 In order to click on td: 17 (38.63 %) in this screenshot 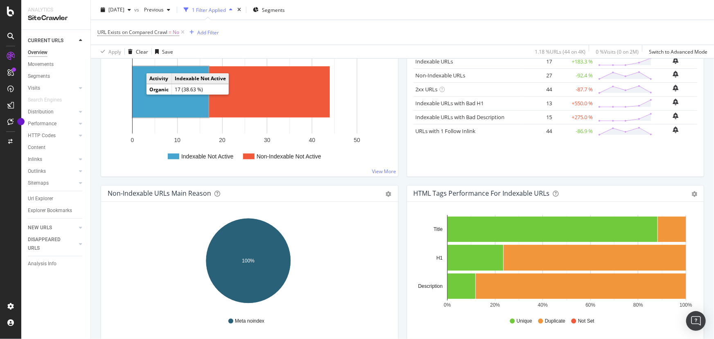, I will do `click(201, 90)`.